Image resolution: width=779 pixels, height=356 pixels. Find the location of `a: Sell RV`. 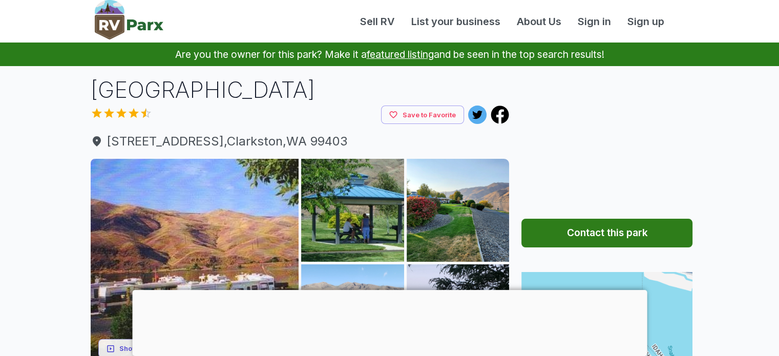

a: Sell RV is located at coordinates (377, 22).